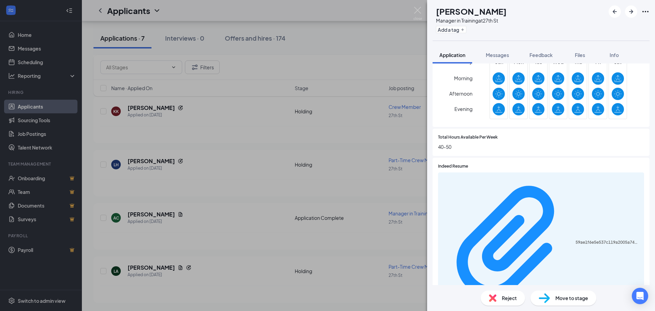 The width and height of the screenshot is (655, 311). I want to click on span: Evening, so click(463, 109).